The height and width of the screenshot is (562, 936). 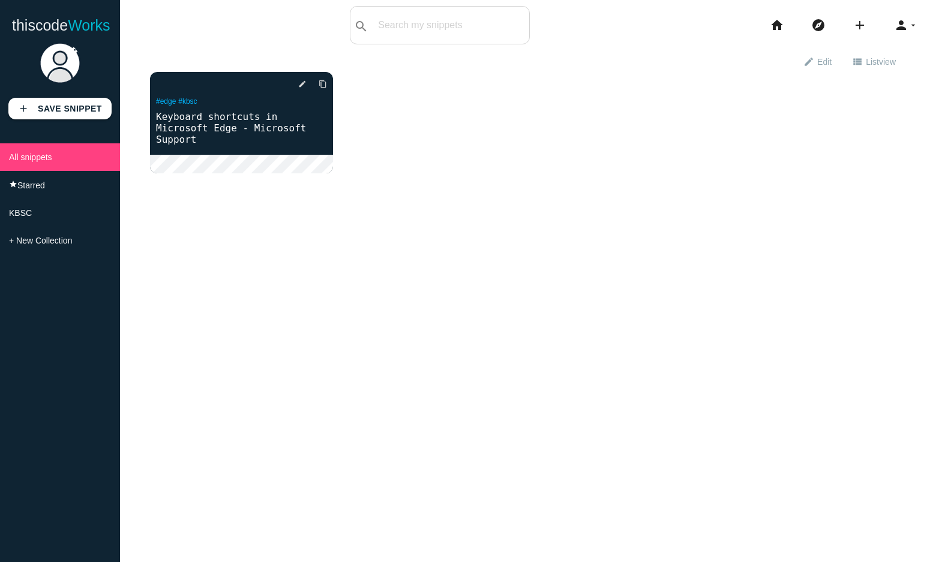 I want to click on i: star, so click(x=13, y=184).